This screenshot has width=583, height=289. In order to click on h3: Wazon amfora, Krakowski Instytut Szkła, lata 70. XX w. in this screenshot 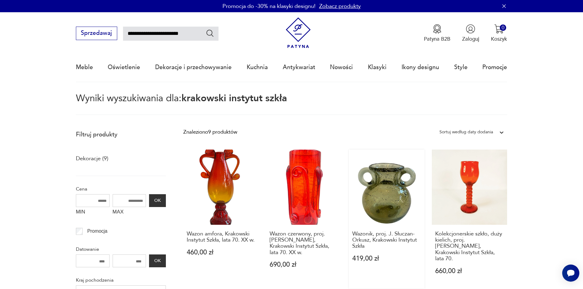, I will do `click(221, 237)`.